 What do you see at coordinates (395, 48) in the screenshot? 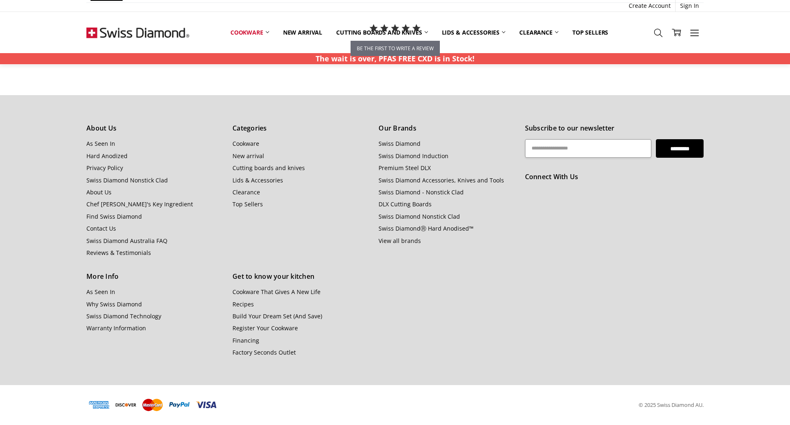
I see `button: be the first to write a review` at bounding box center [395, 48].